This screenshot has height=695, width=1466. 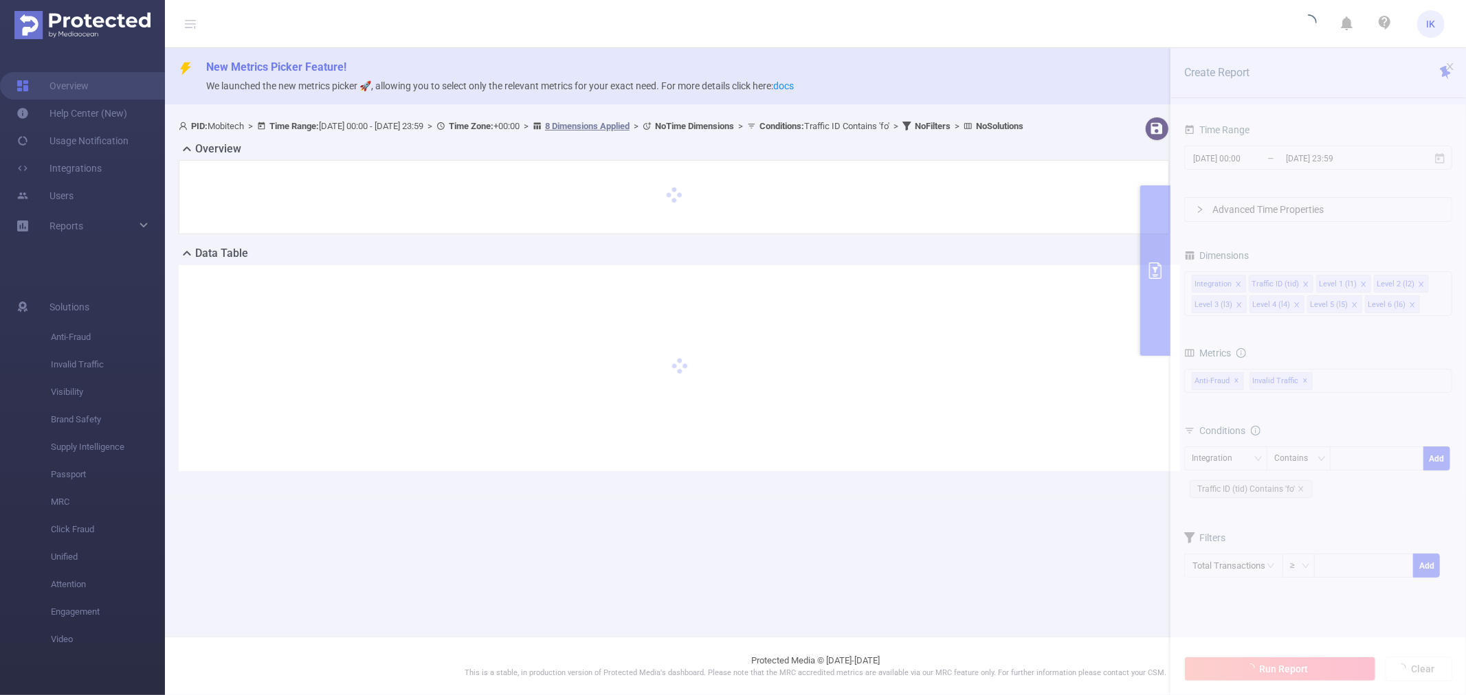 I want to click on b: PID:, so click(x=199, y=126).